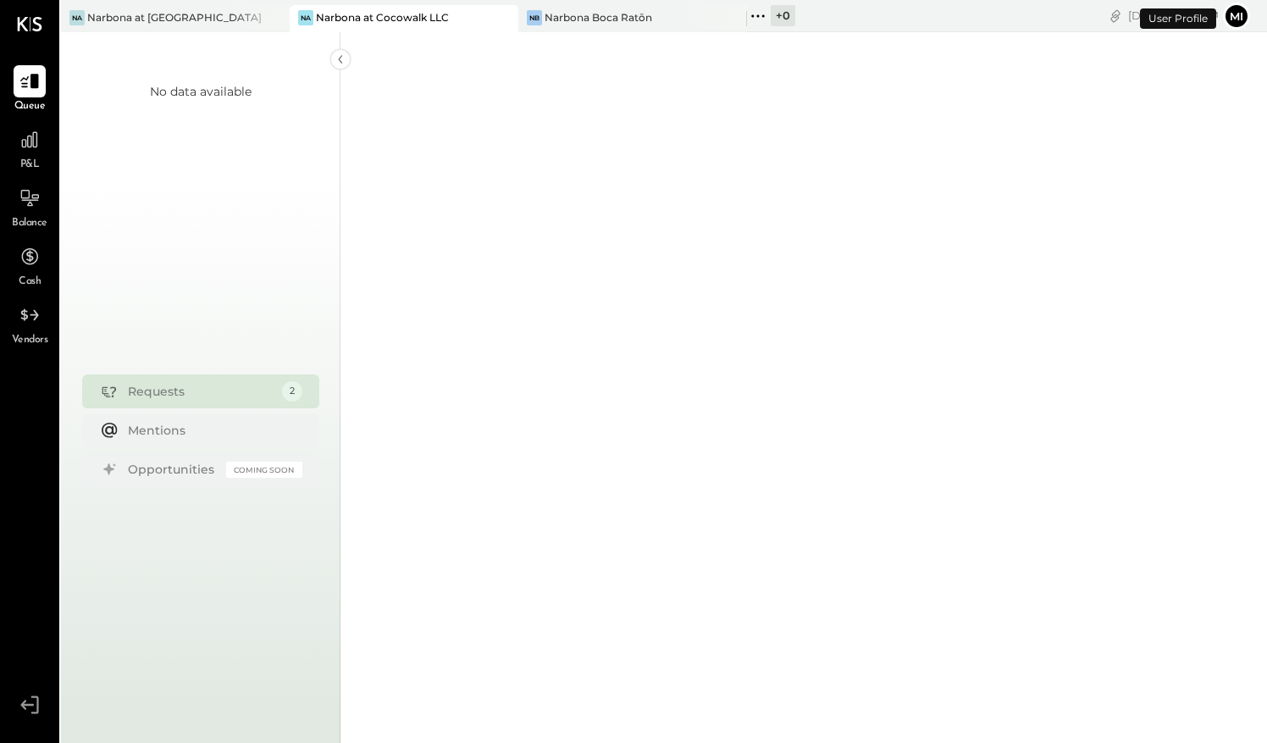  What do you see at coordinates (201, 391) in the screenshot?
I see `div: Requests` at bounding box center [201, 391].